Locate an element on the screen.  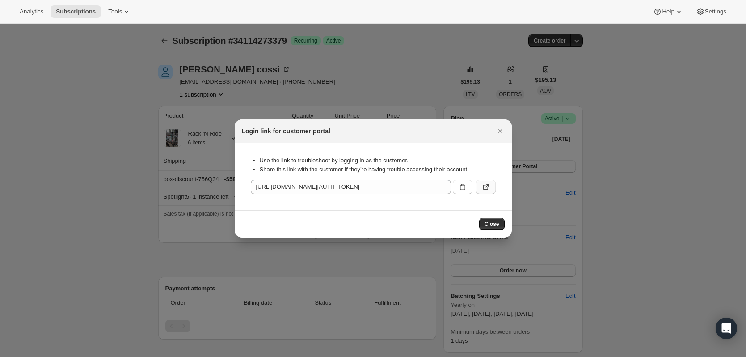
span: Help is located at coordinates (668, 12).